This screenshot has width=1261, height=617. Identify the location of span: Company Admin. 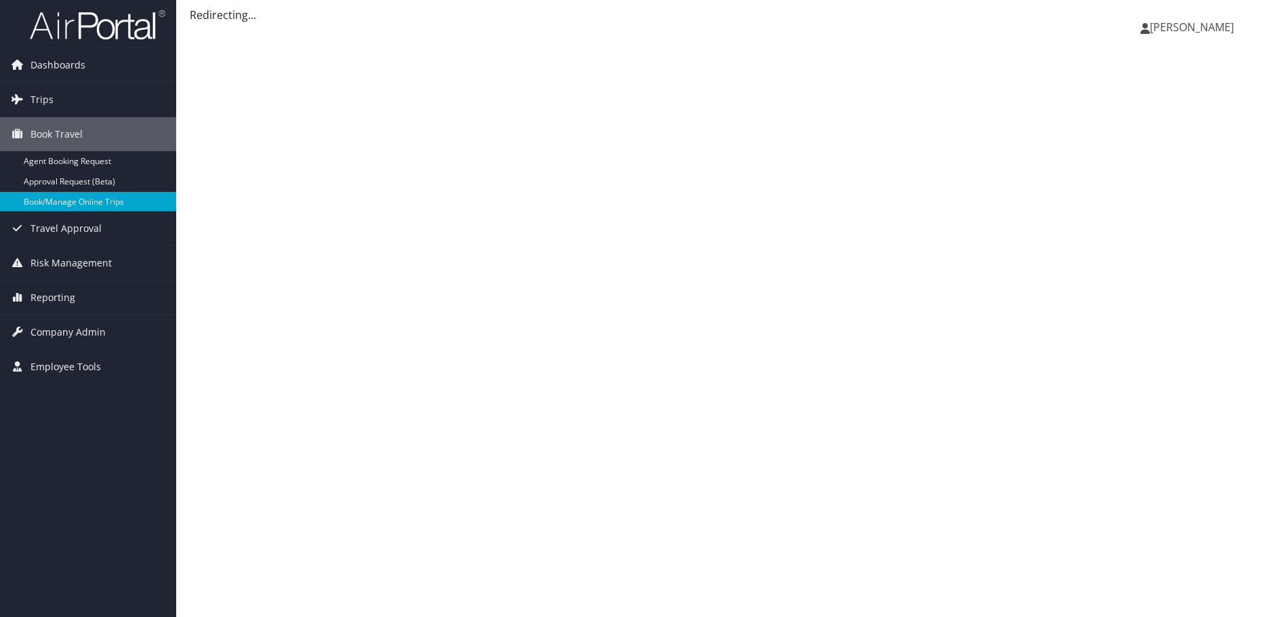
(68, 332).